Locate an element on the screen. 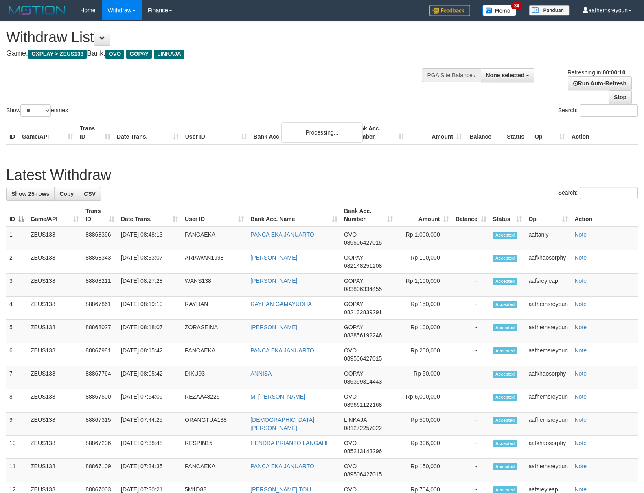 This screenshot has width=644, height=493. th: Op is located at coordinates (549, 133).